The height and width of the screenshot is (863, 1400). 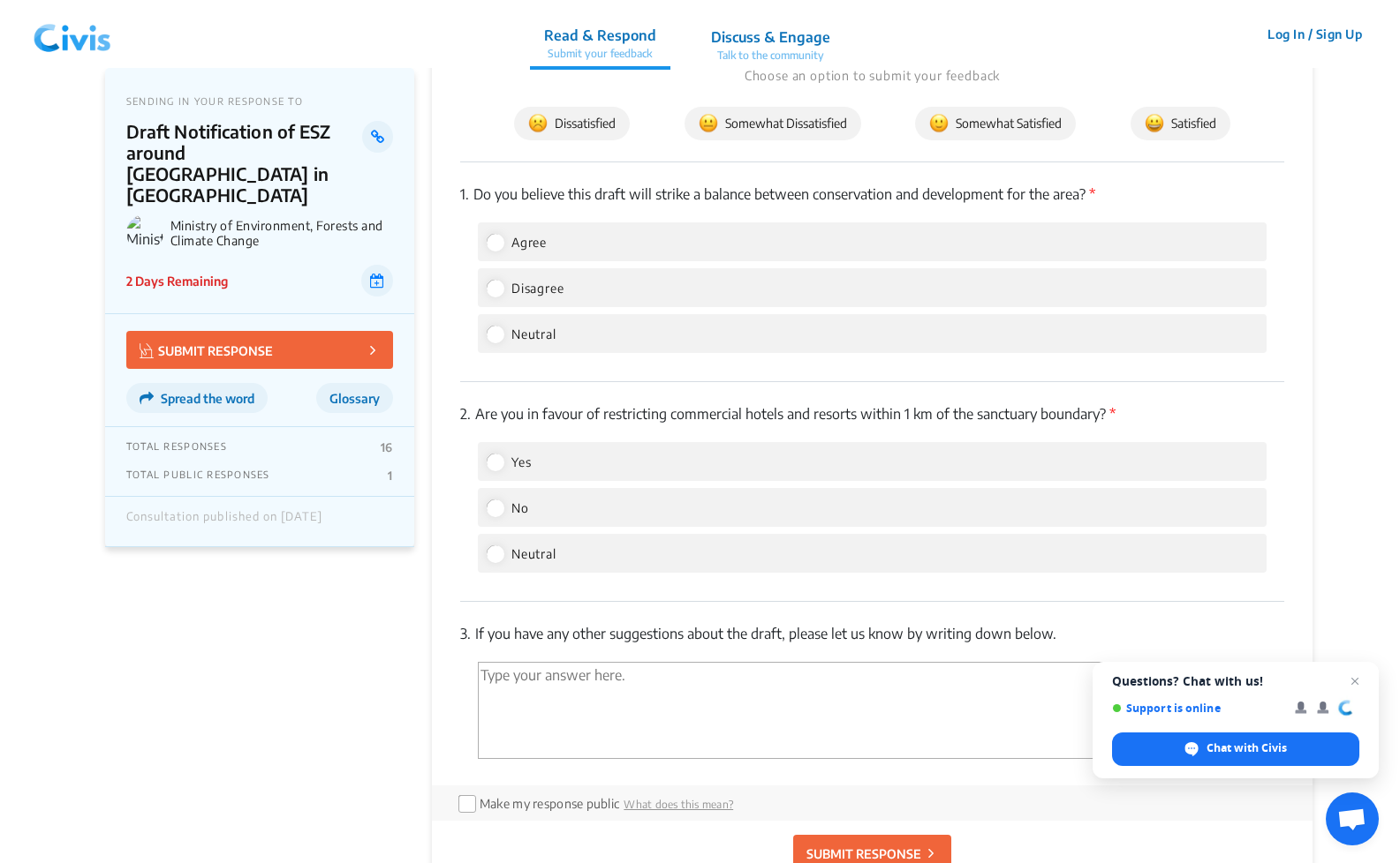 What do you see at coordinates (537, 288) in the screenshot?
I see `span: Disagree` at bounding box center [537, 288].